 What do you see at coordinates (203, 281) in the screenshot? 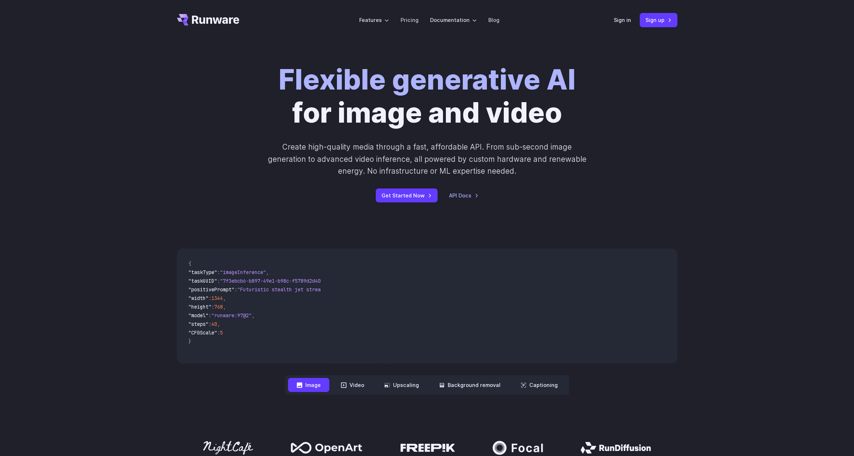
I see `span: "taskUUID"` at bounding box center [203, 281].